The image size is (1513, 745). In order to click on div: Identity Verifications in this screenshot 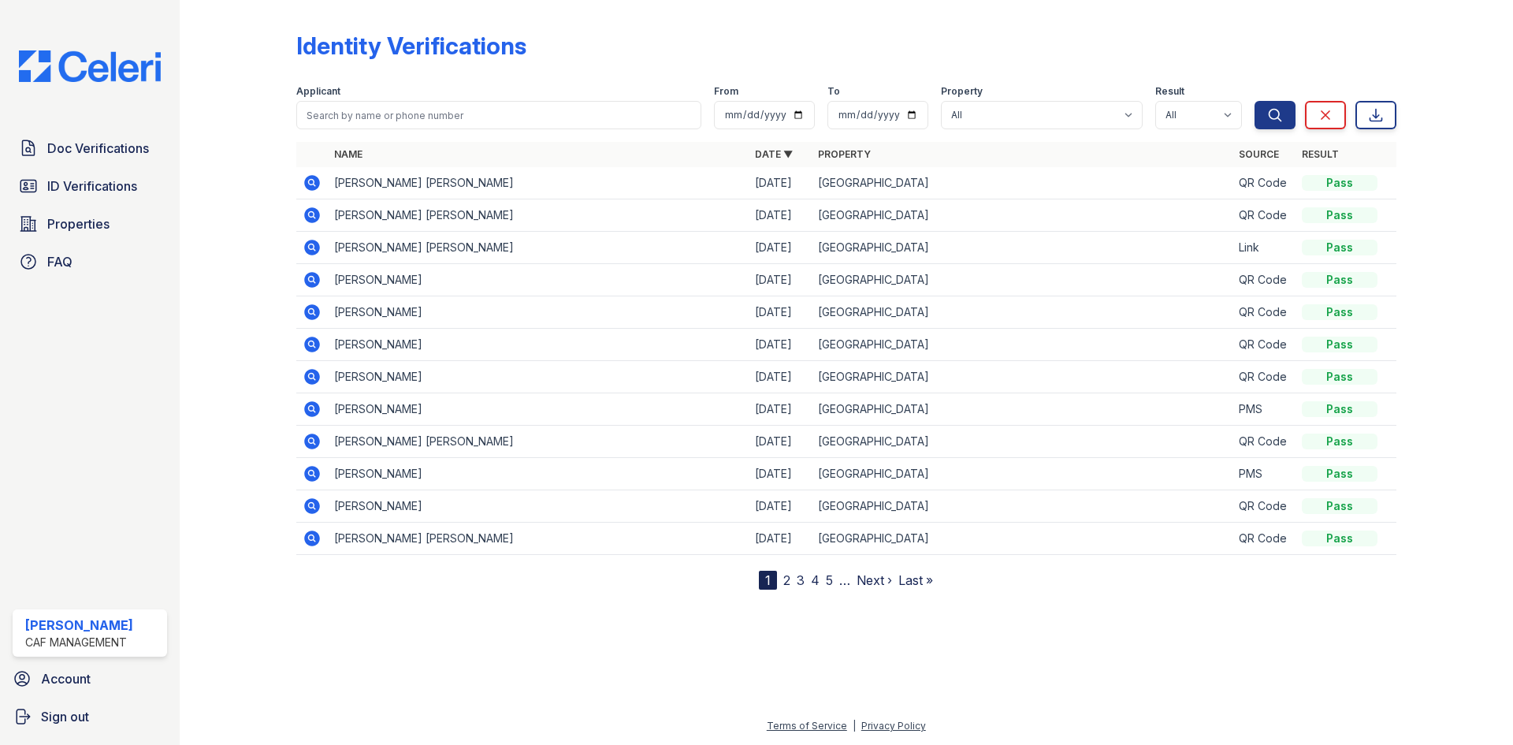, I will do `click(411, 46)`.